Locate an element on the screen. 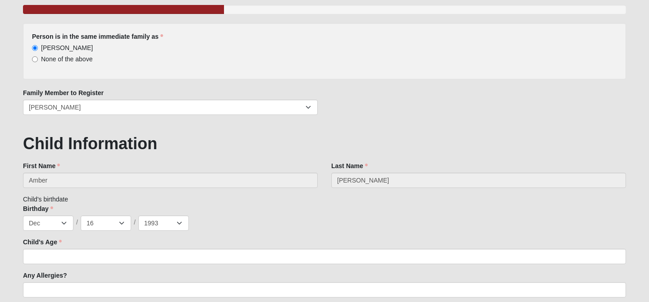 This screenshot has height=302, width=649. label: Last Name is located at coordinates (349, 166).